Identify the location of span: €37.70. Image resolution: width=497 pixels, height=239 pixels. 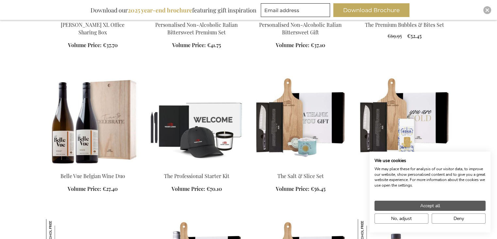
(110, 45).